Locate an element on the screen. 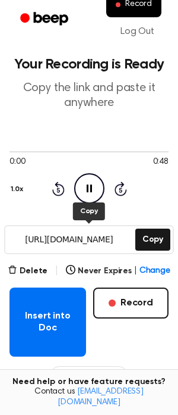  button: Delete is located at coordinates (27, 271).